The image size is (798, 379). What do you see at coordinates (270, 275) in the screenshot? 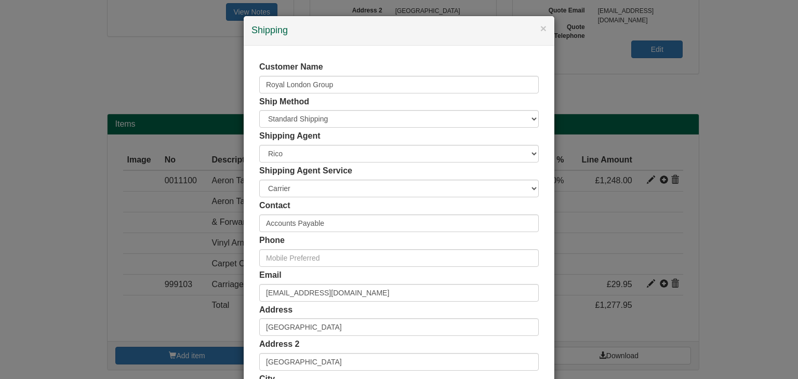
I see `label: Email` at bounding box center [270, 275].